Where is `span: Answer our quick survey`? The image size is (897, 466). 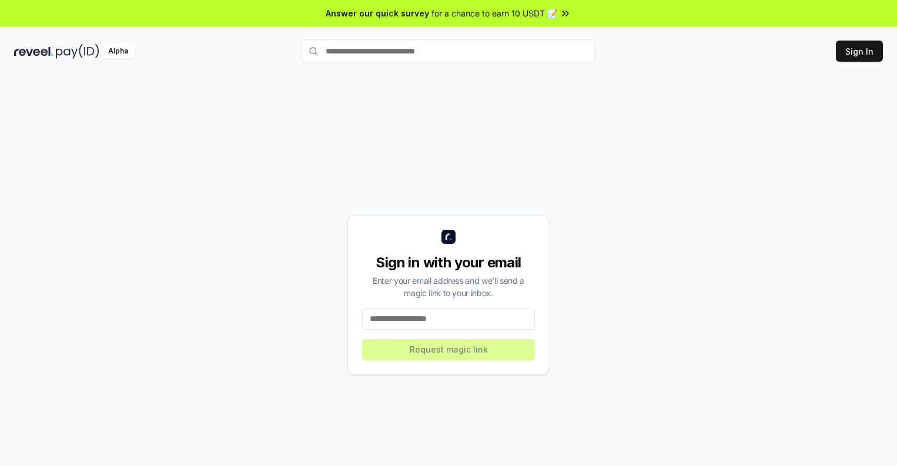 span: Answer our quick survey is located at coordinates (378, 13).